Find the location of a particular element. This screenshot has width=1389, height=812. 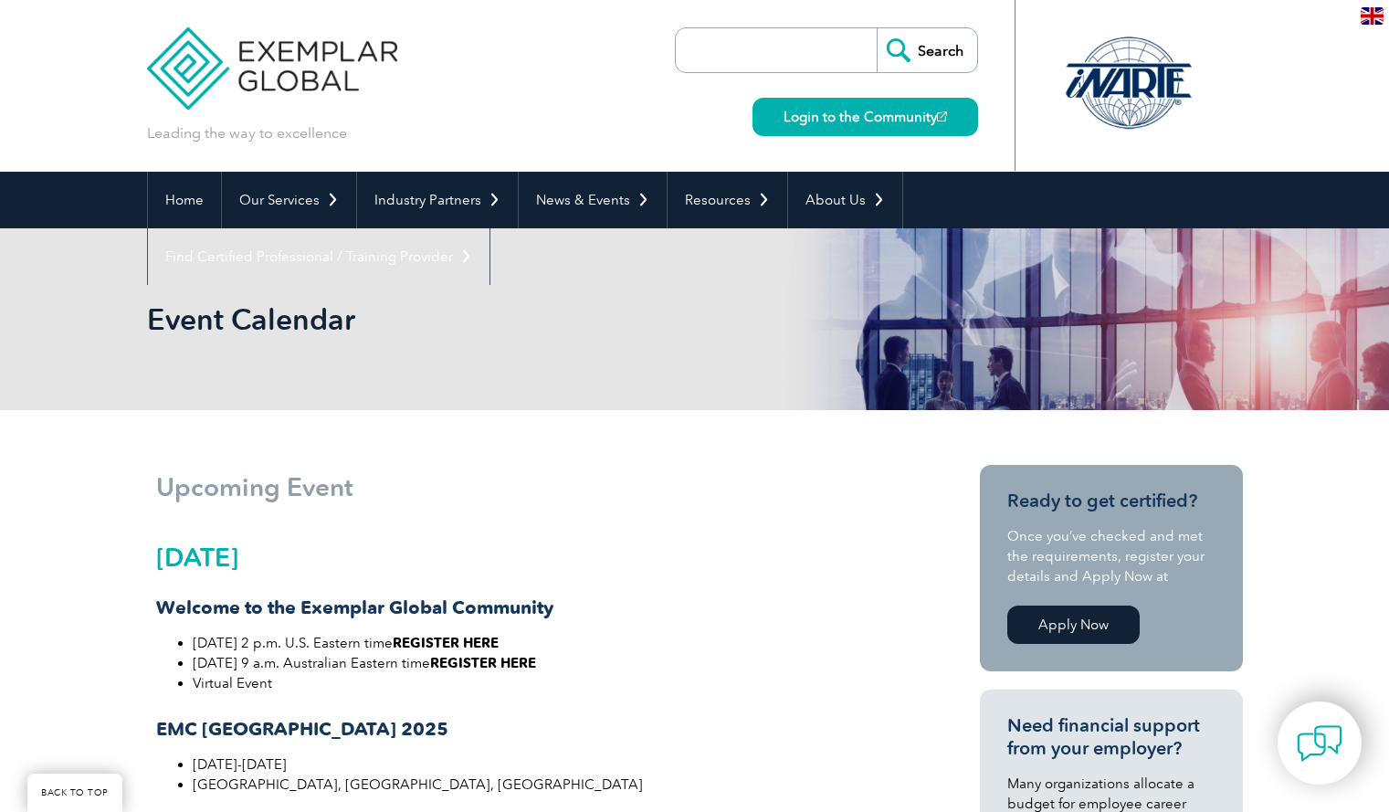

a: Apply Now is located at coordinates (1073, 625).